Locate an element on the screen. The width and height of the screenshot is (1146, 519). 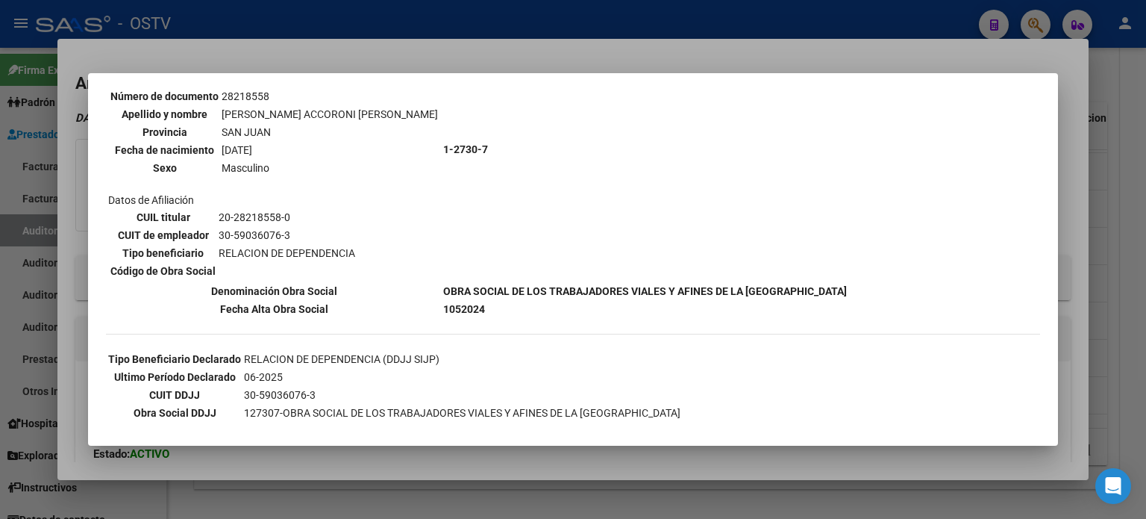
th: Denominación Obra Social is located at coordinates (274, 291).